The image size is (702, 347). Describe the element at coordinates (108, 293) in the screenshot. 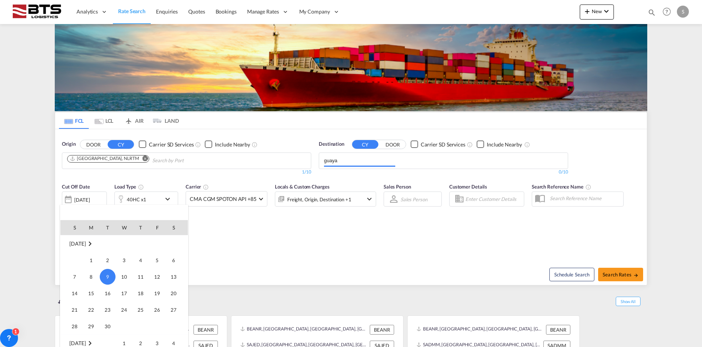

I see `span: 16` at that location.